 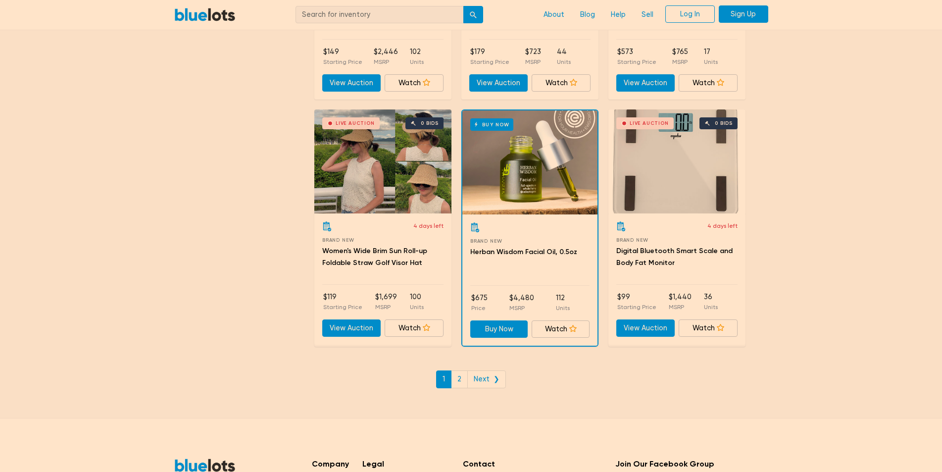 What do you see at coordinates (492, 124) in the screenshot?
I see `h6: Buy Now` at bounding box center [492, 124].